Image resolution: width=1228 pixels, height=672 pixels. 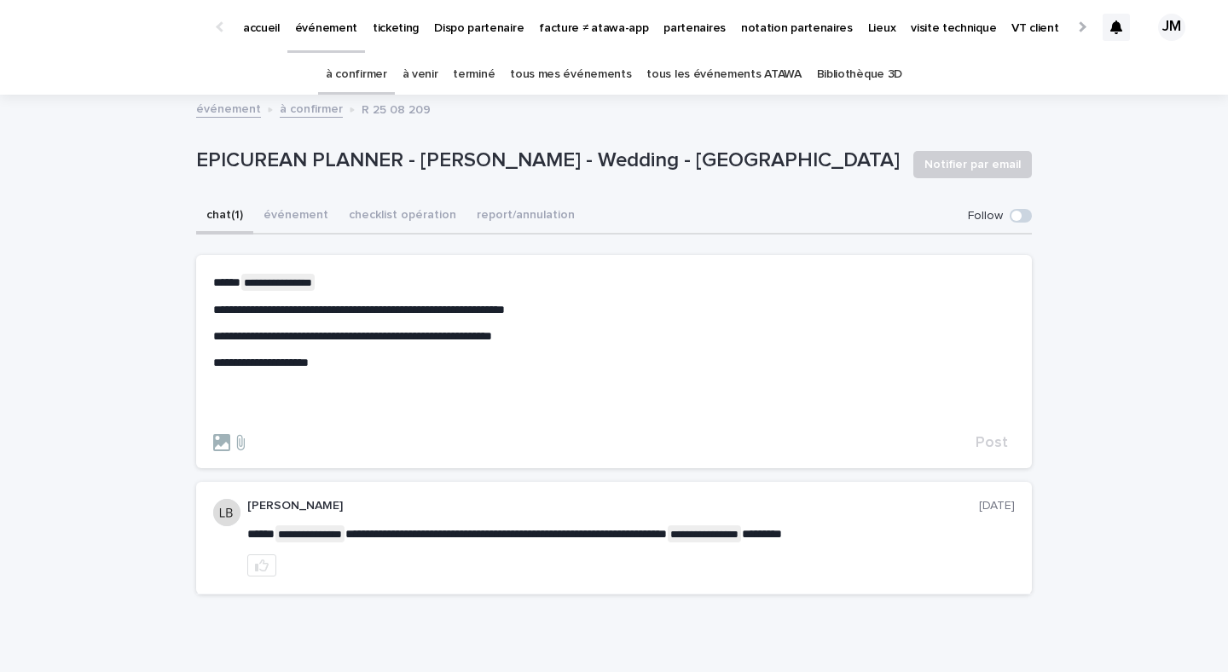 What do you see at coordinates (117, 27) in the screenshot?
I see `img: Ls34BcGeRexTGTNfXpUC` at bounding box center [117, 27].